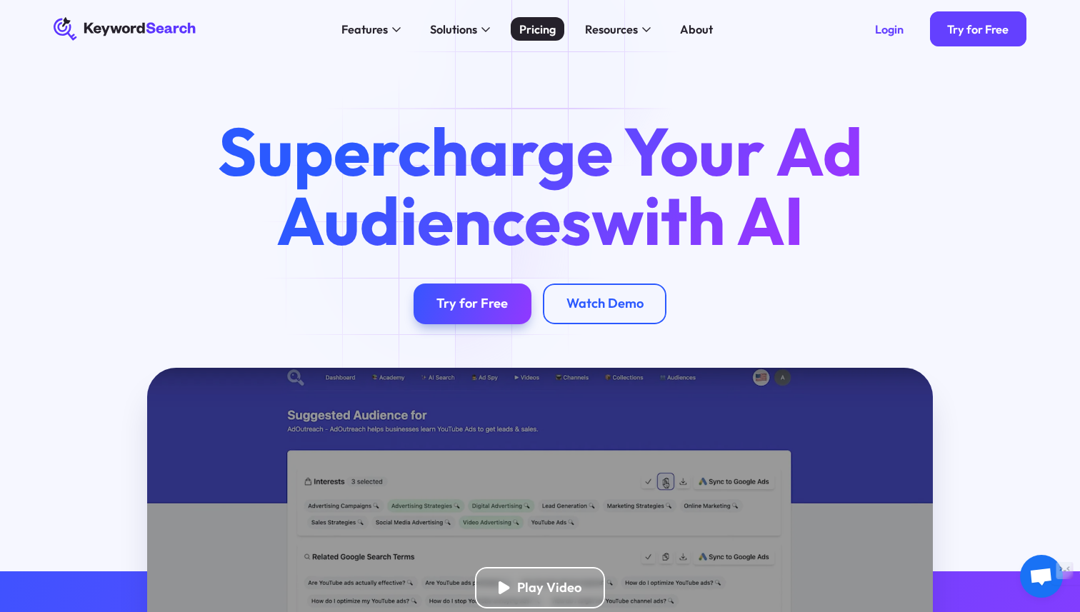 The width and height of the screenshot is (1080, 612). What do you see at coordinates (697, 29) in the screenshot?
I see `div: About` at bounding box center [697, 29].